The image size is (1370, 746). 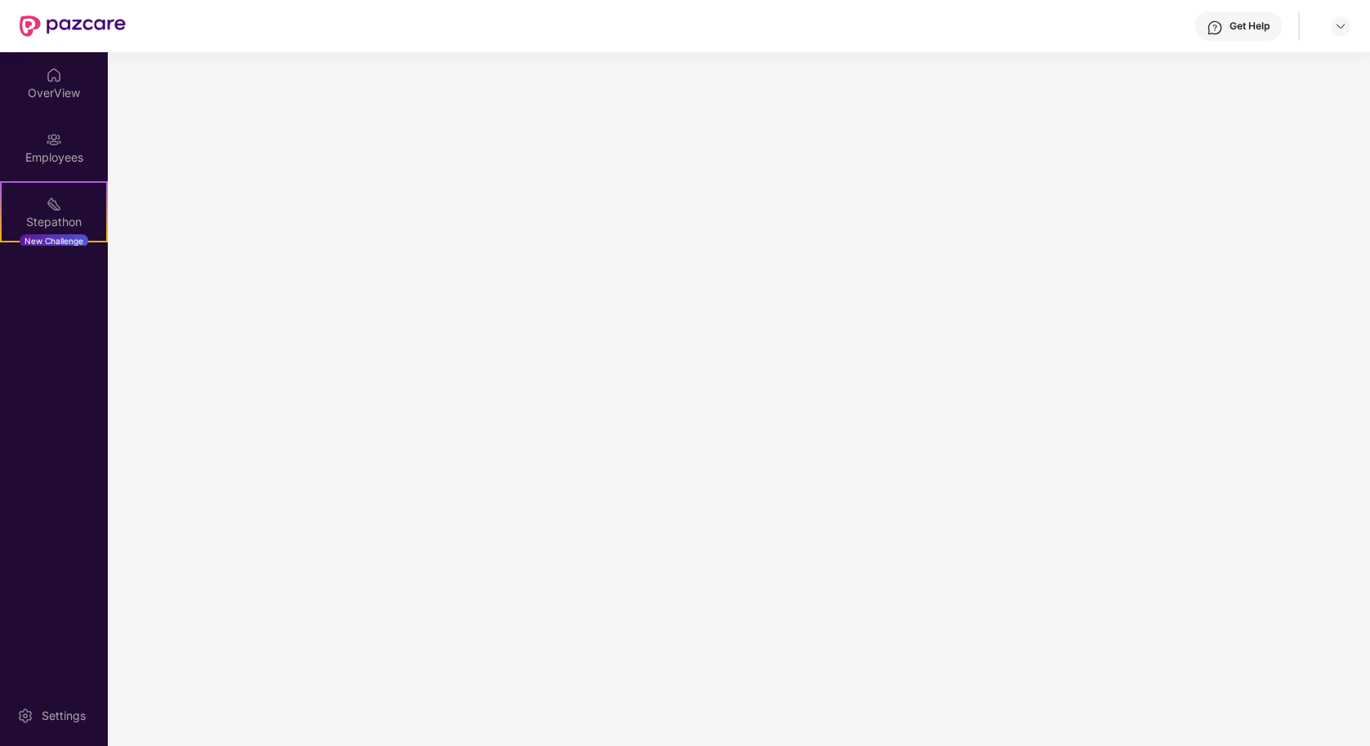 What do you see at coordinates (73, 26) in the screenshot?
I see `img: New Pazcare Logo` at bounding box center [73, 26].